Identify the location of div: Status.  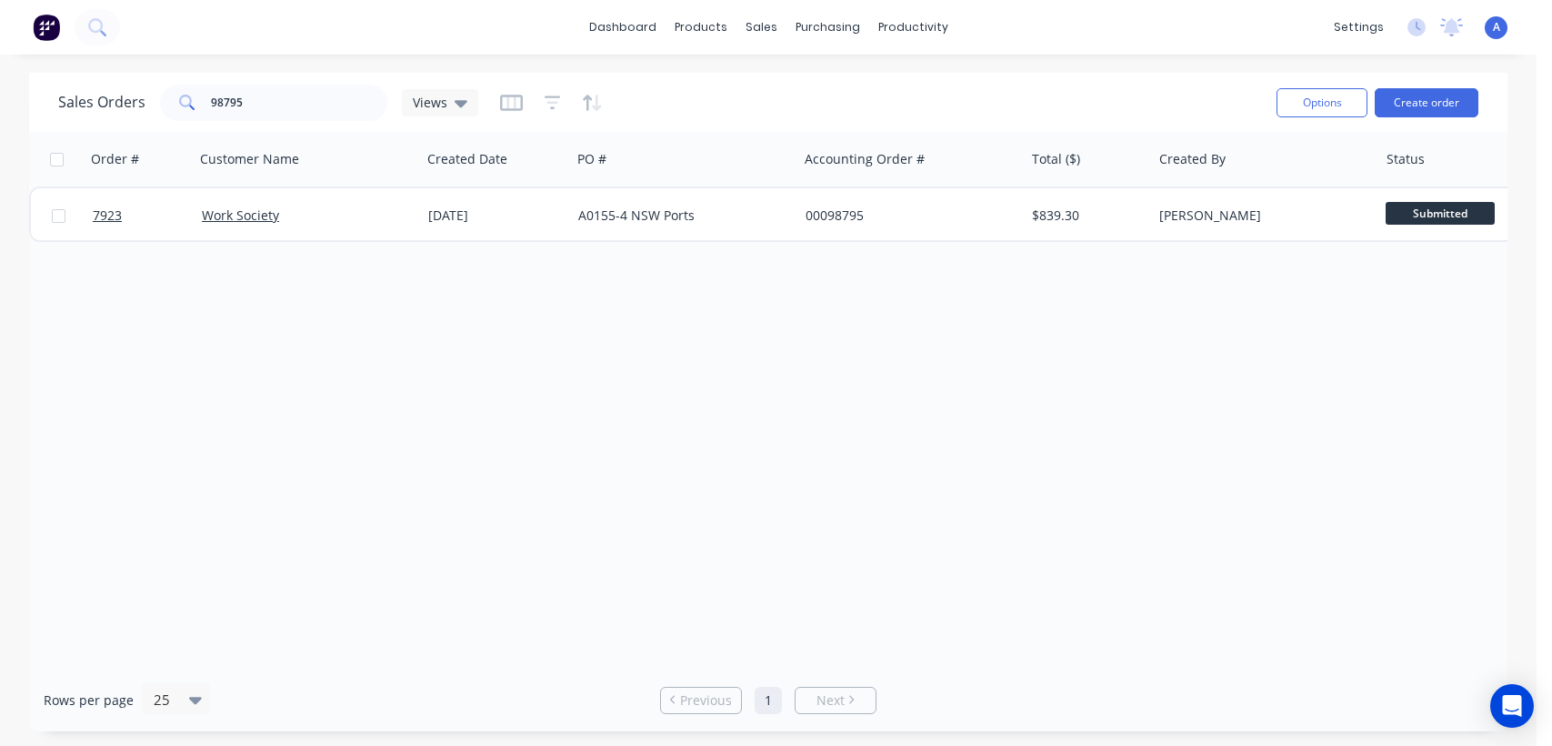
(1406, 159).